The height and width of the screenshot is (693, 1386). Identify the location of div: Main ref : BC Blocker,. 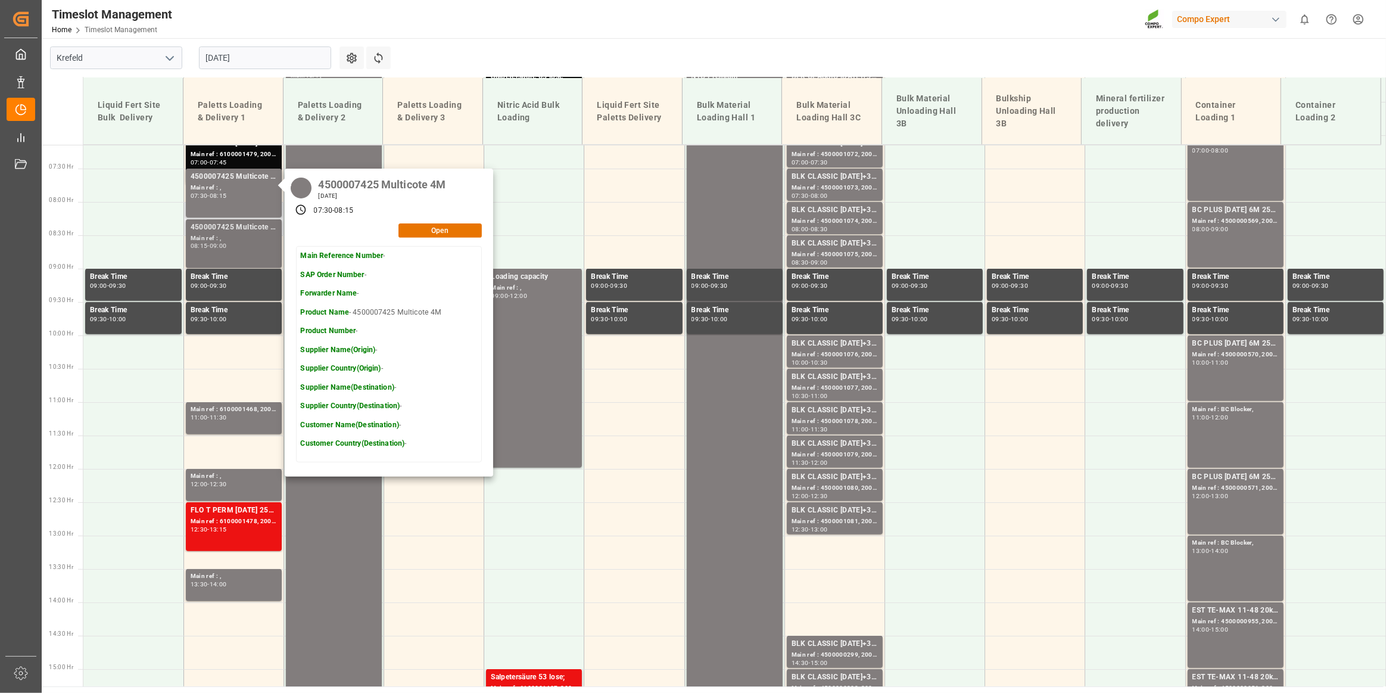
(1236, 543).